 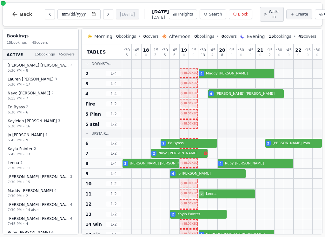 I want to click on span: Create, so click(x=302, y=14).